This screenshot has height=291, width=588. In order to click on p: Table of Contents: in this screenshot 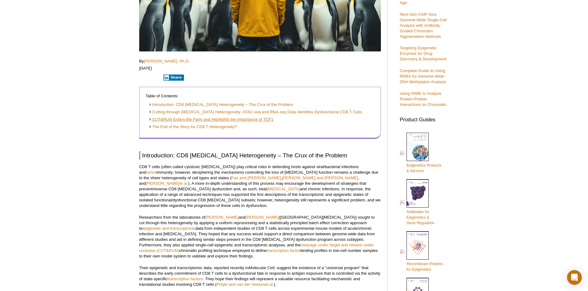, I will do `click(260, 96)`.